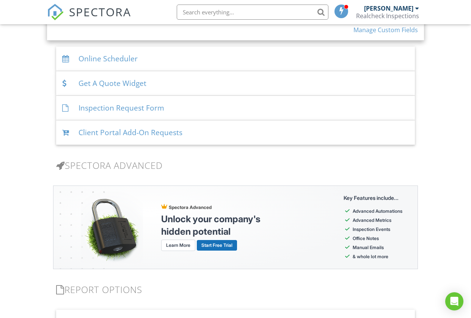 The image size is (471, 318). Describe the element at coordinates (216, 208) in the screenshot. I see `p: Spectora Advanced` at that location.